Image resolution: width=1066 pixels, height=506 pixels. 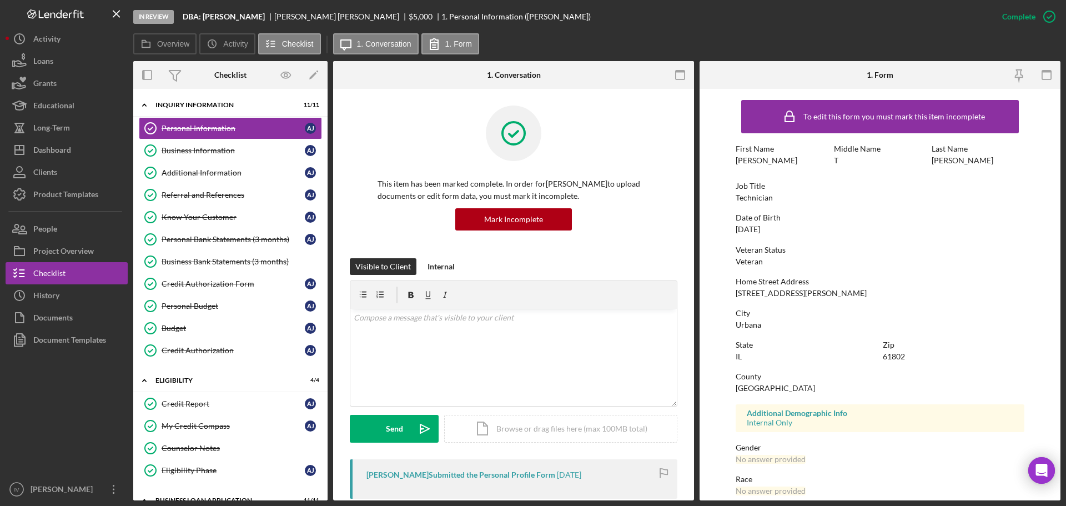 I want to click on button: Documents, so click(x=67, y=317).